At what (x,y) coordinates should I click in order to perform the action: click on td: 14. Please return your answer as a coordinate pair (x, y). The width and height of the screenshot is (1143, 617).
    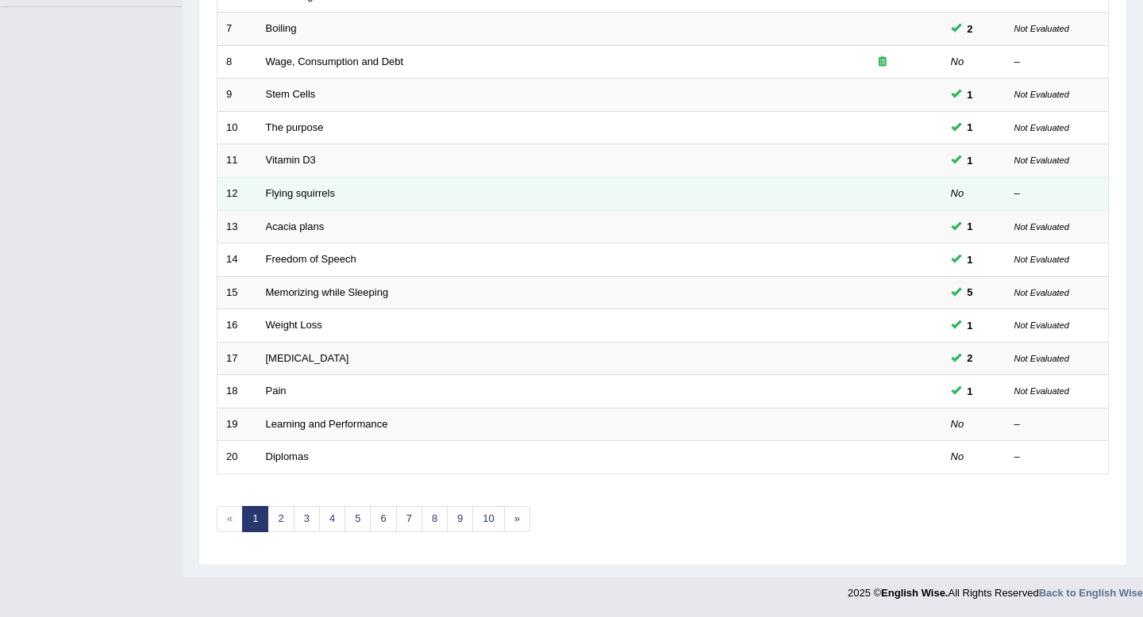
    Looking at the image, I should click on (237, 260).